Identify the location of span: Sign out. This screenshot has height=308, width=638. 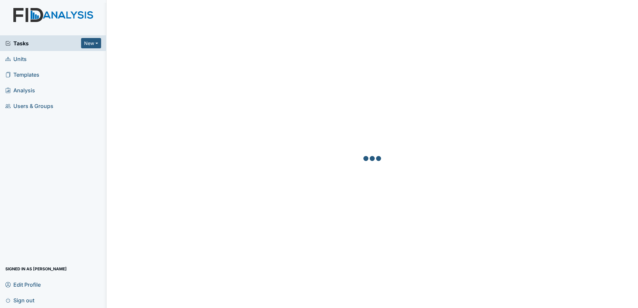
(20, 300).